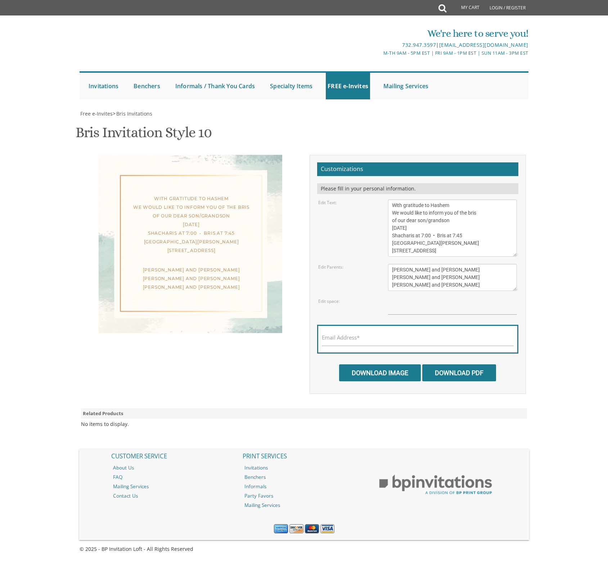 This screenshot has width=608, height=584. Describe the element at coordinates (144, 135) in the screenshot. I see `h1: Bris Invitation Style 10` at that location.